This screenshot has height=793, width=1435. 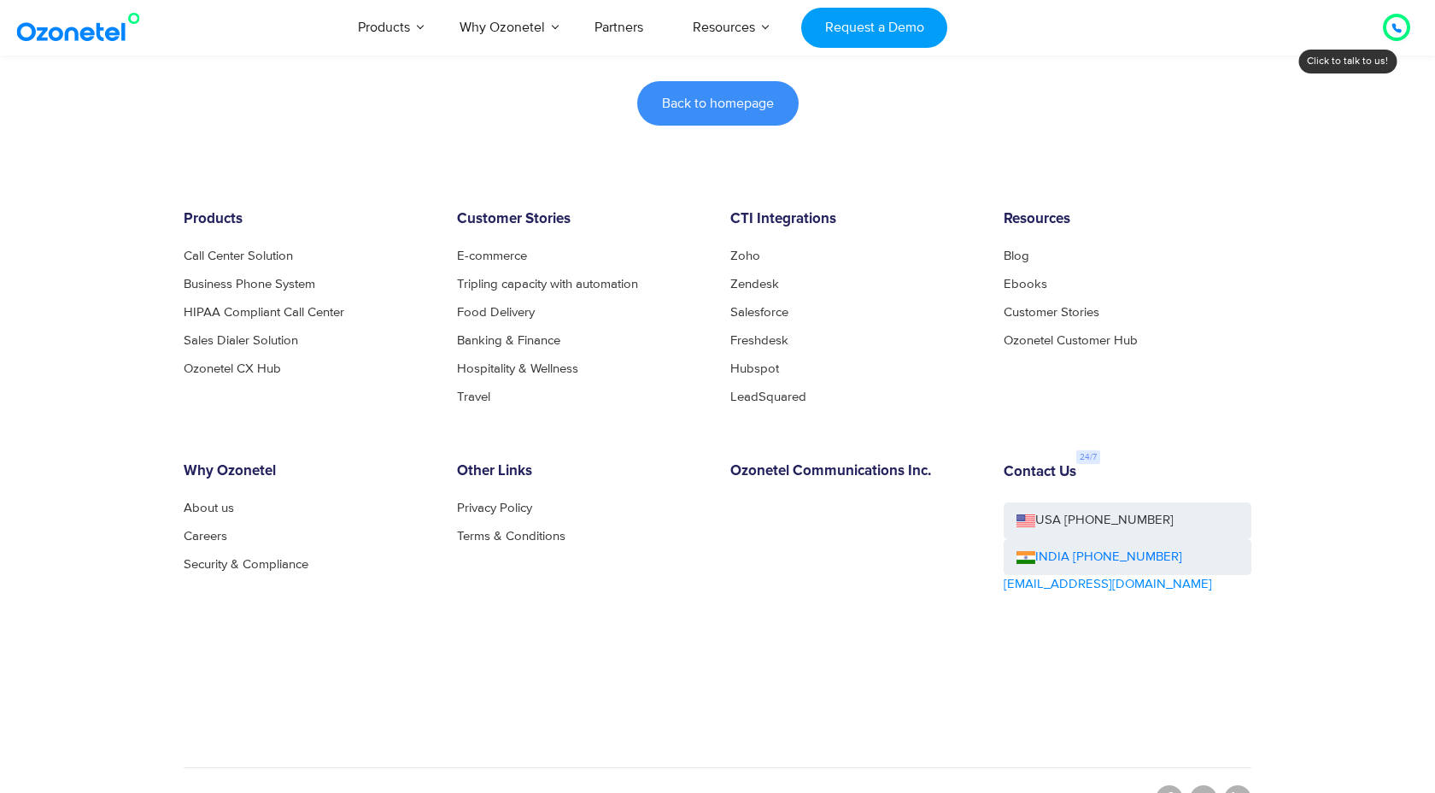 I want to click on a: About us, so click(x=208, y=507).